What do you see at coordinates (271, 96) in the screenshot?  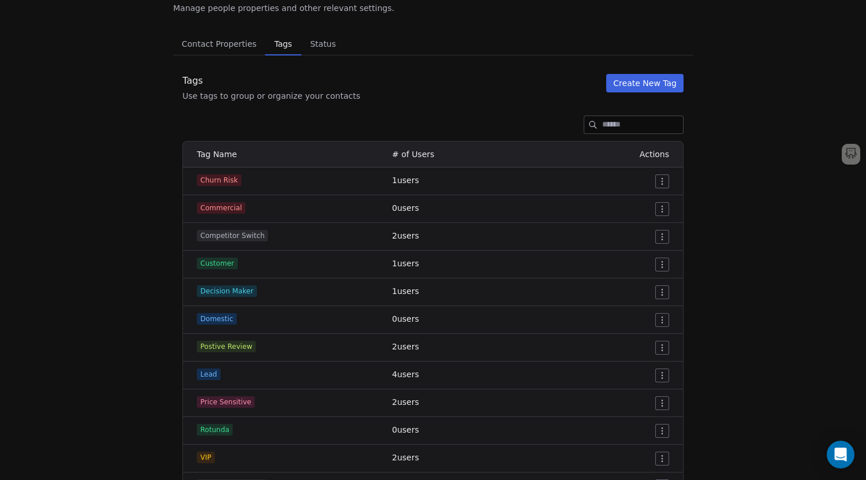 I see `div: Use tags to group or organize your contacts` at bounding box center [271, 96].